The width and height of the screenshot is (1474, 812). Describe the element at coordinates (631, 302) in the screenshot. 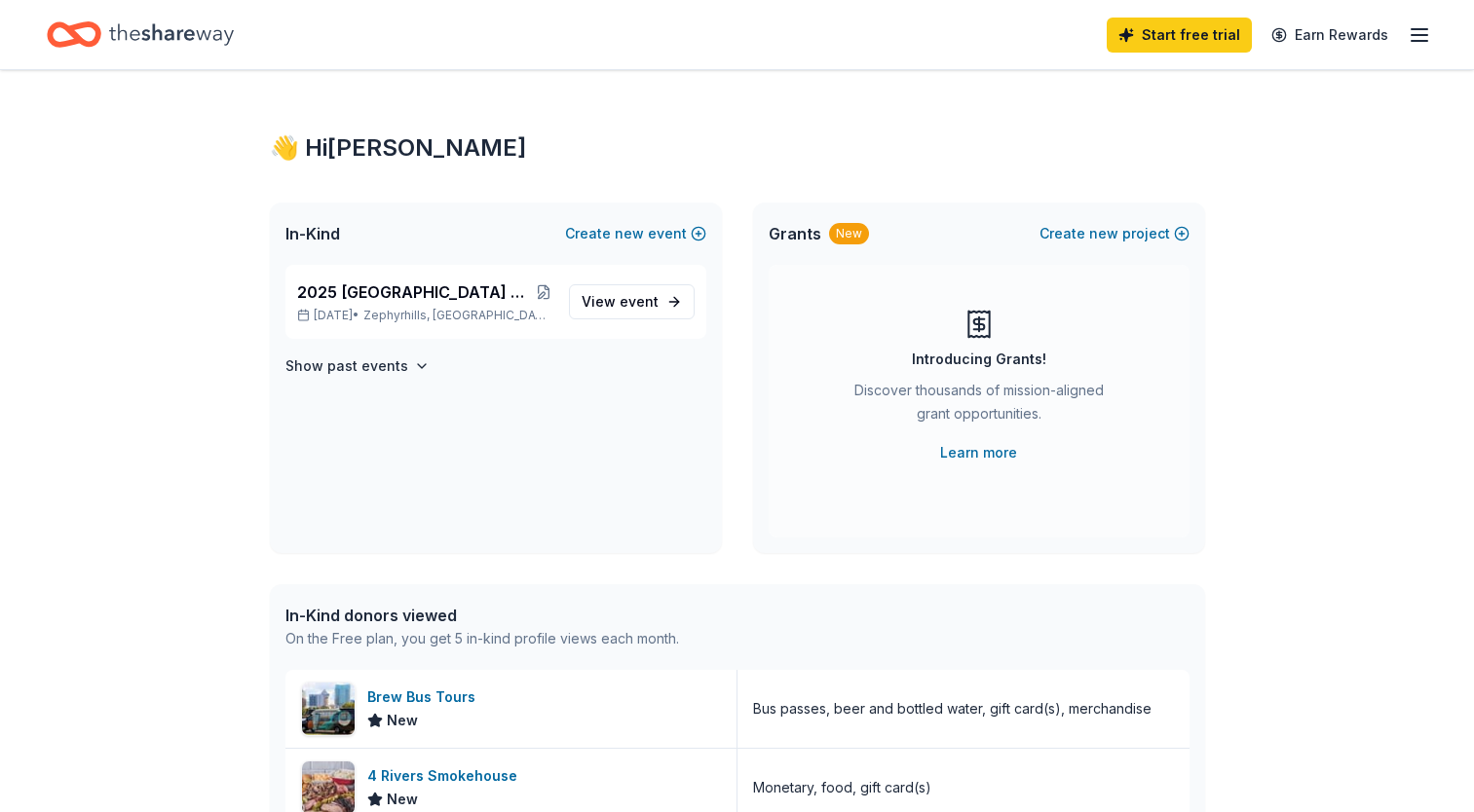

I see `a: View event` at that location.